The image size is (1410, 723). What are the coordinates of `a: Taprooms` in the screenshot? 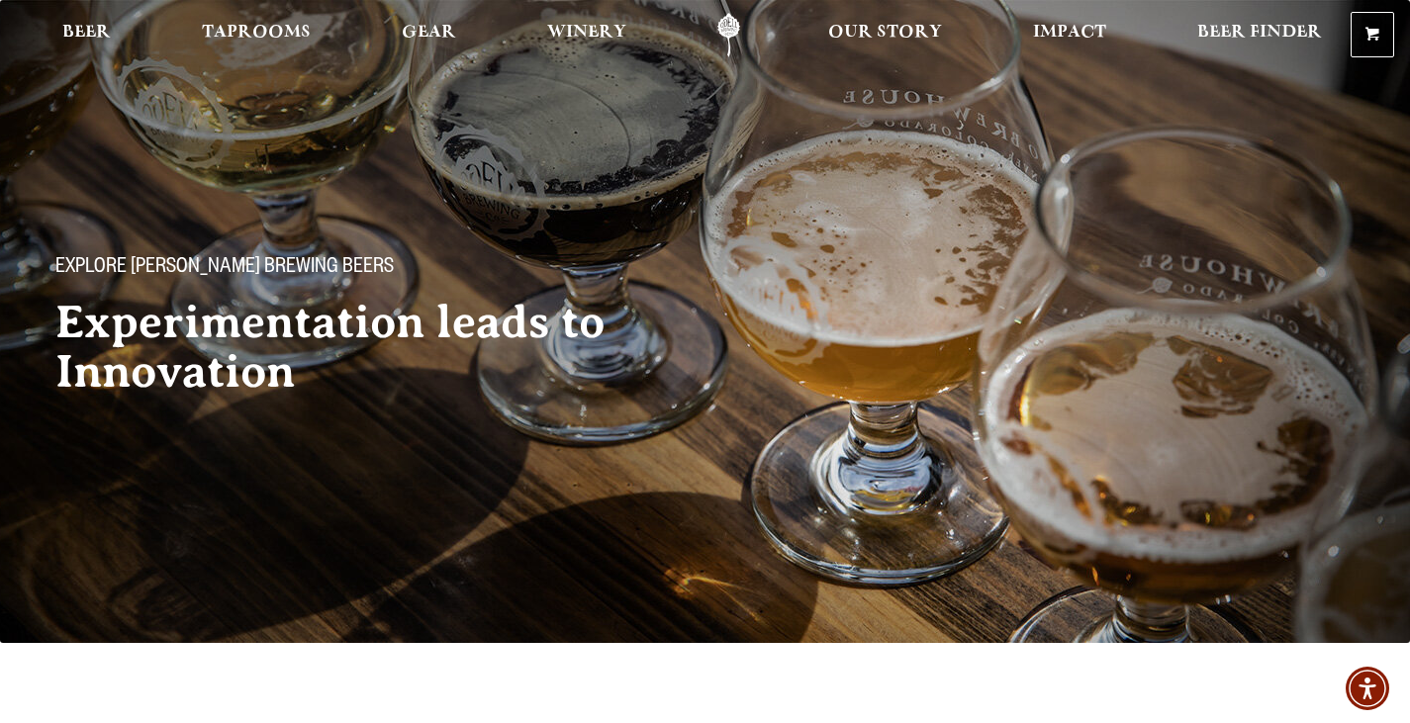 It's located at (256, 35).